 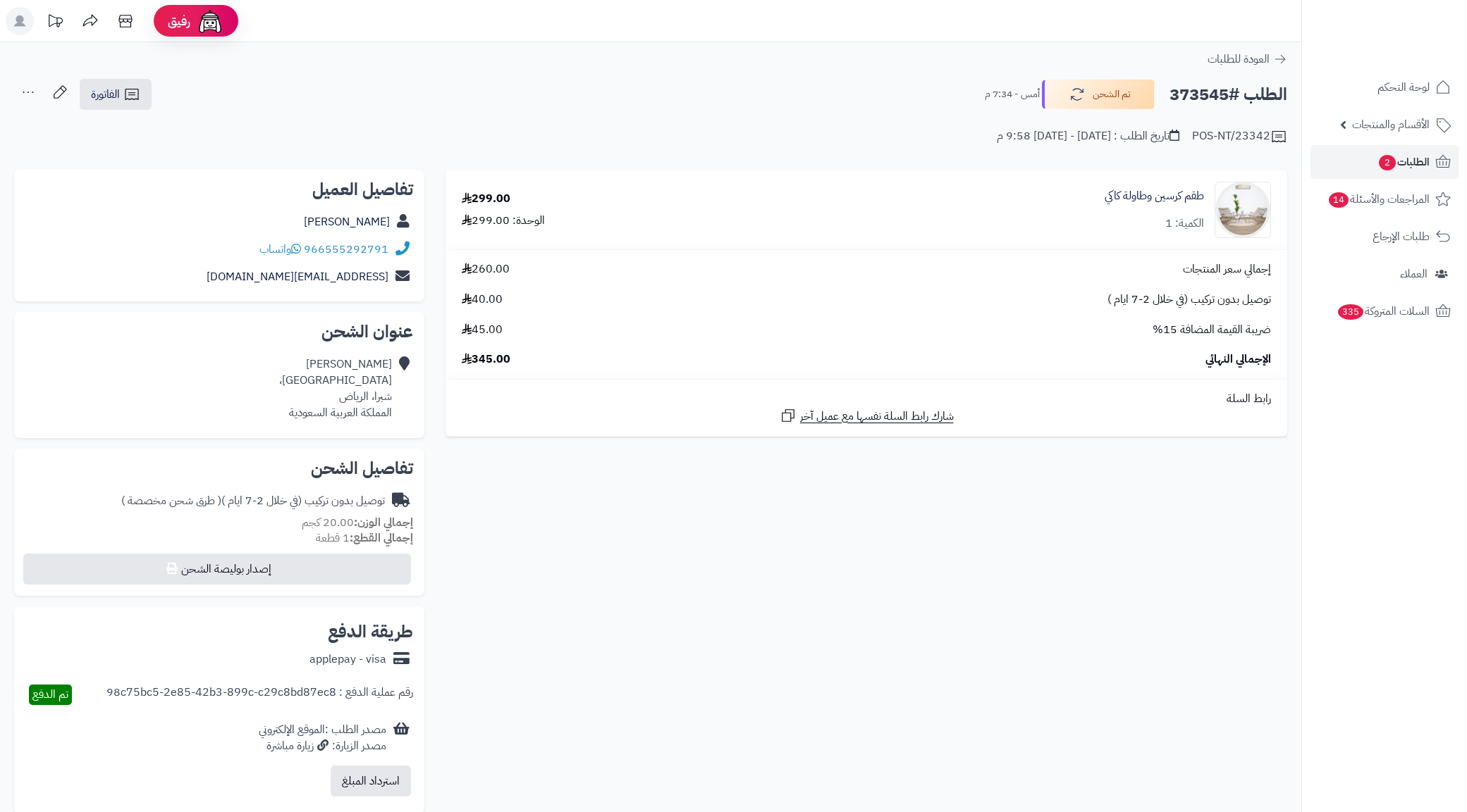 I want to click on a: شارك رابط السلة نفسها مع عميل آخر, so click(x=867, y=415).